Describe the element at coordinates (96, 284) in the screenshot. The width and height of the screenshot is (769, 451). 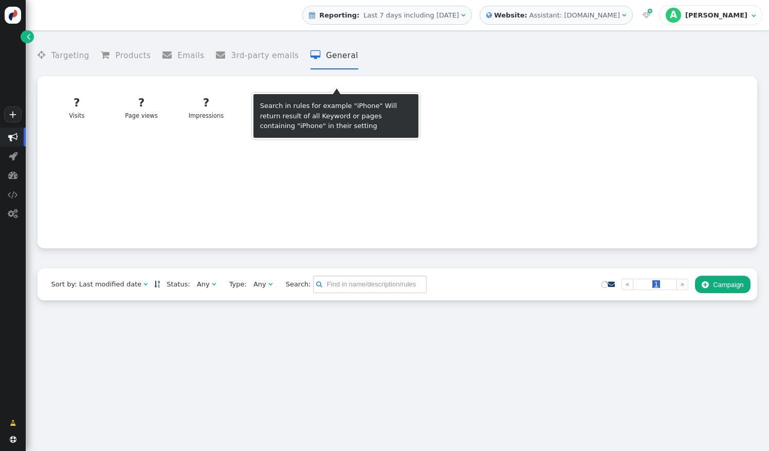
I see `div: Sort by: Last modified date` at that location.